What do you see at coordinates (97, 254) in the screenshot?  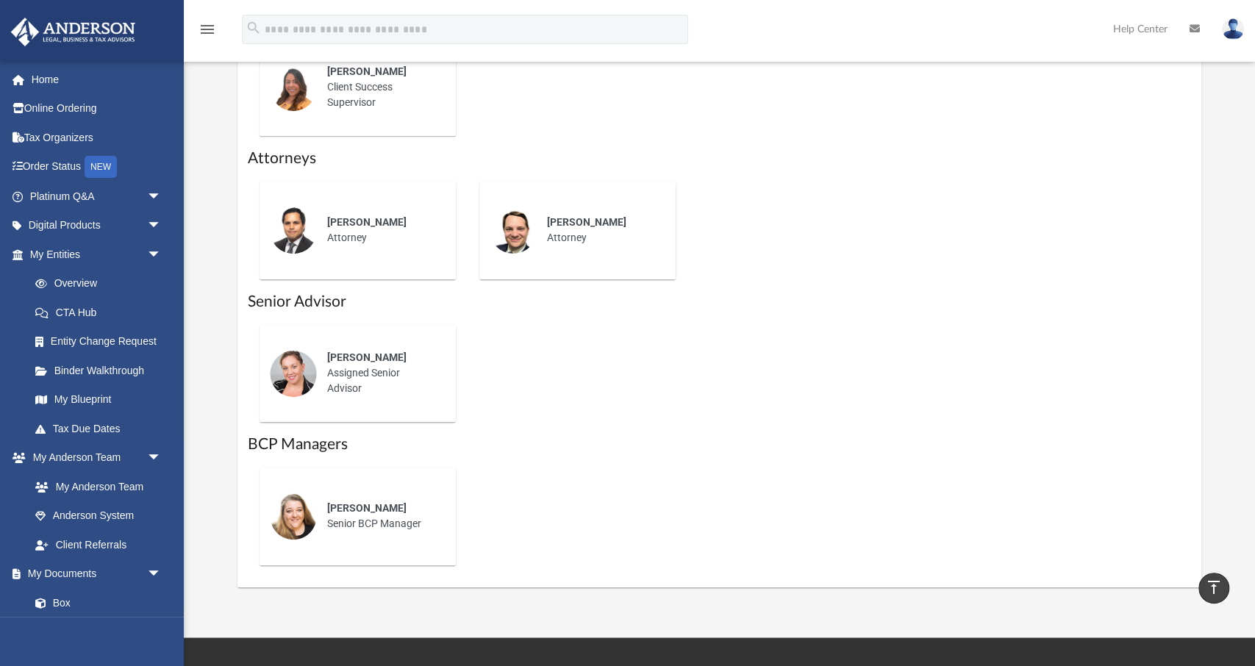 I see `a: My Entitiesarrow_drop_down` at bounding box center [97, 254].